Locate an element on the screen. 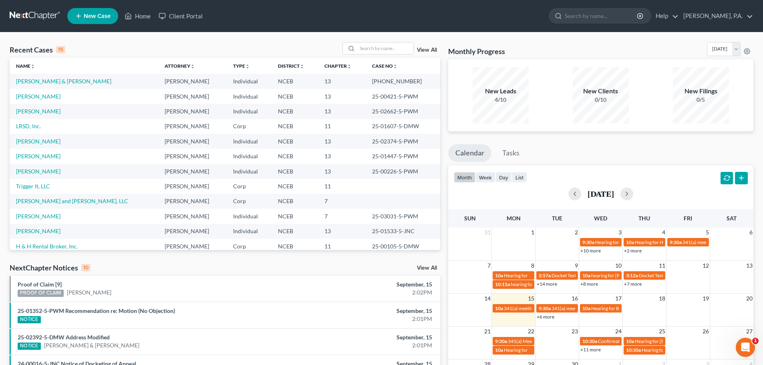 The height and width of the screenshot is (365, 763). a: Chapterunfold_more is located at coordinates (338, 66).